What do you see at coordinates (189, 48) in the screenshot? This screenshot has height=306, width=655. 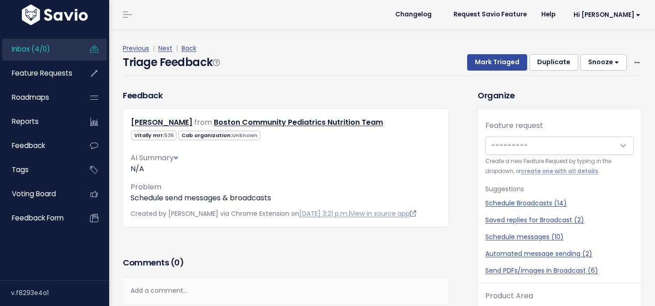 I see `a: Back` at bounding box center [189, 48].